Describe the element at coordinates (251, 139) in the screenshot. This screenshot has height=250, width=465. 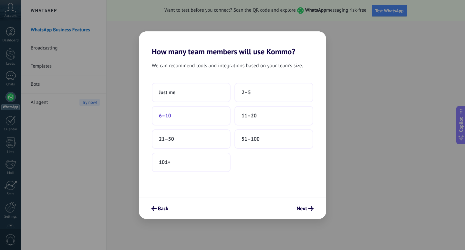
I see `span: 51–100` at that location.